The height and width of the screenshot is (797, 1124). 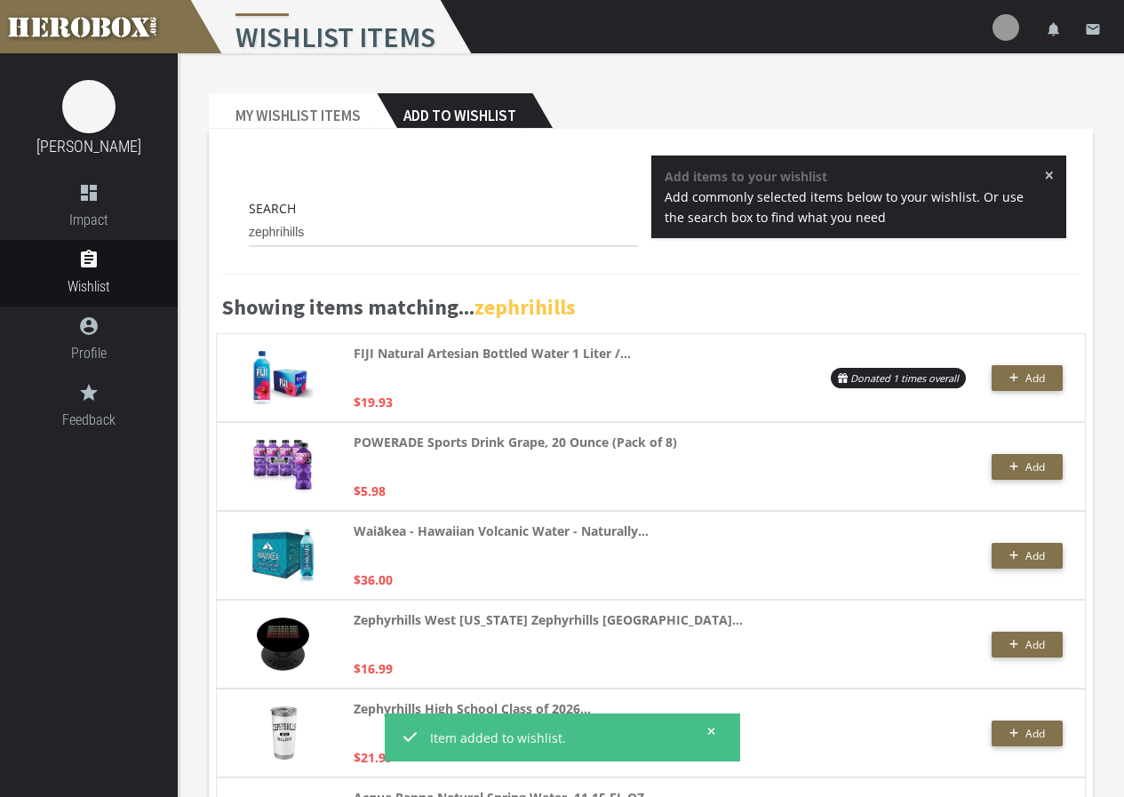 I want to click on span: Add commonly selected items below to your wishlist. Or use the search box to find what you need, so click(x=844, y=207).